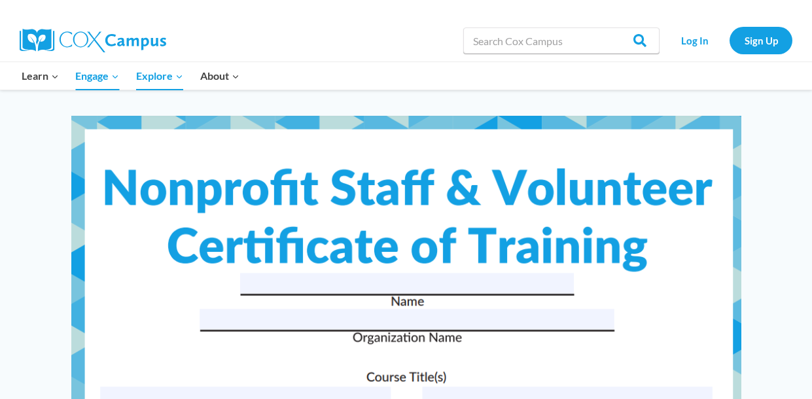 Image resolution: width=812 pixels, height=399 pixels. I want to click on a: Sign Up, so click(761, 40).